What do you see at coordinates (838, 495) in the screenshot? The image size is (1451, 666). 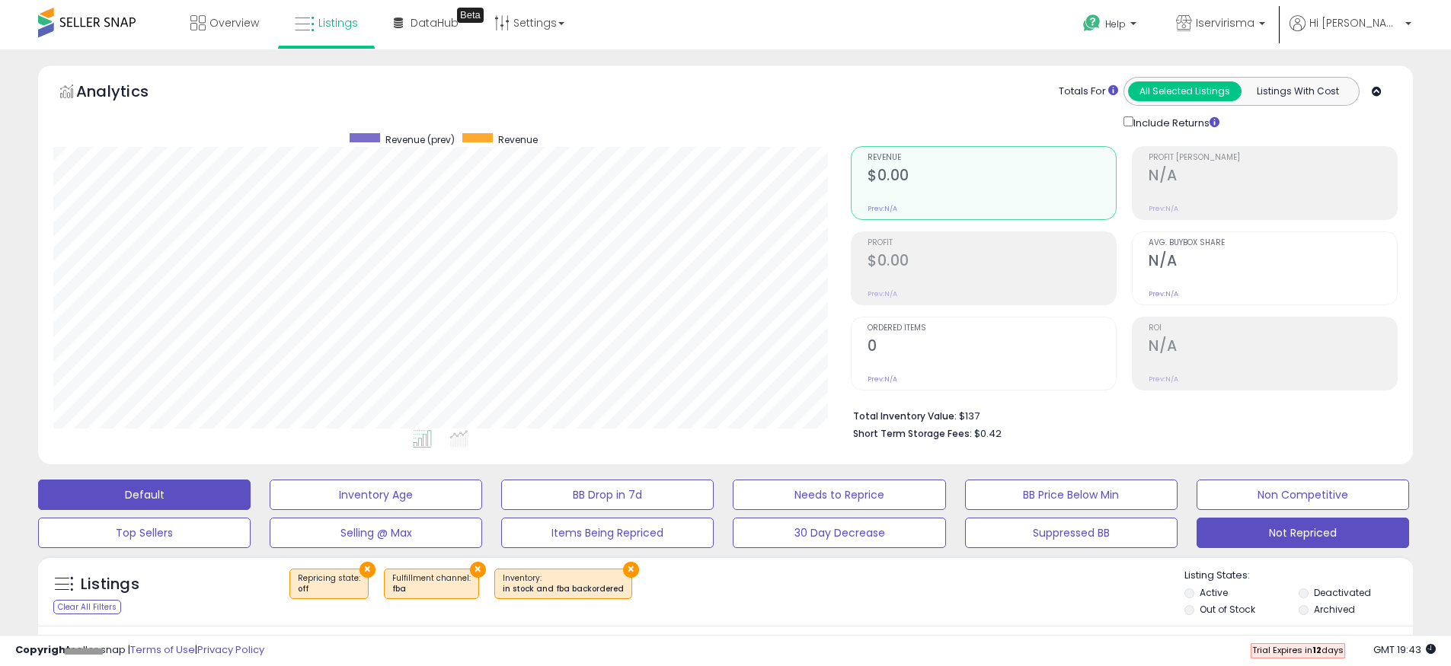 I see `button: Needs to Reprice` at bounding box center [838, 495].